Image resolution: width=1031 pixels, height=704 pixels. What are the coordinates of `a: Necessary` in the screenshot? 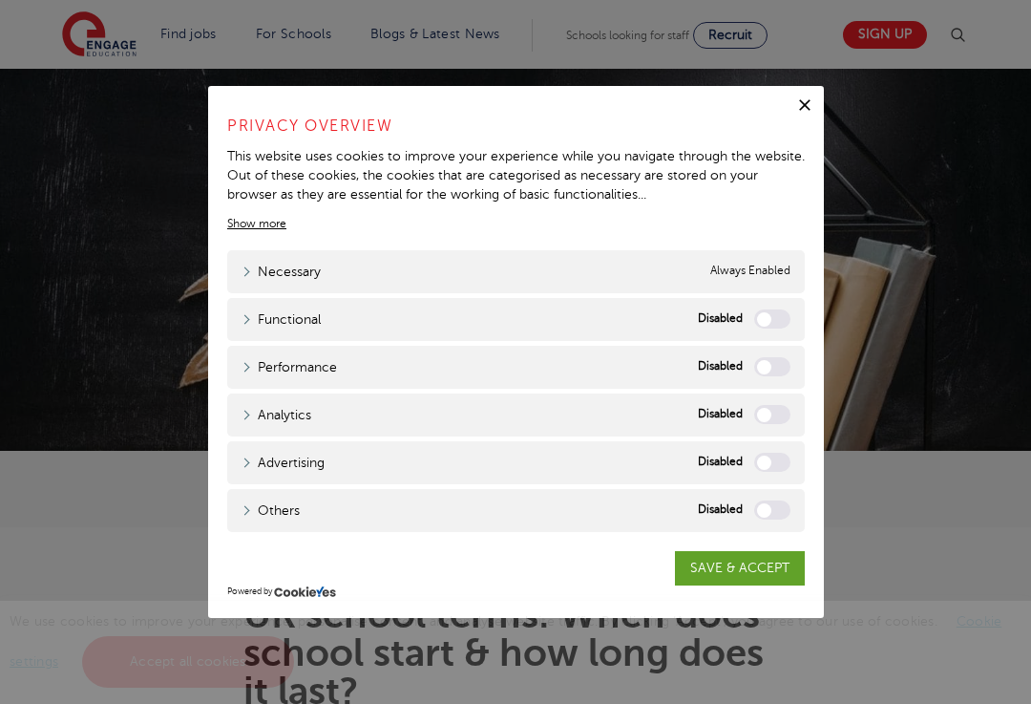 It's located at (281, 271).